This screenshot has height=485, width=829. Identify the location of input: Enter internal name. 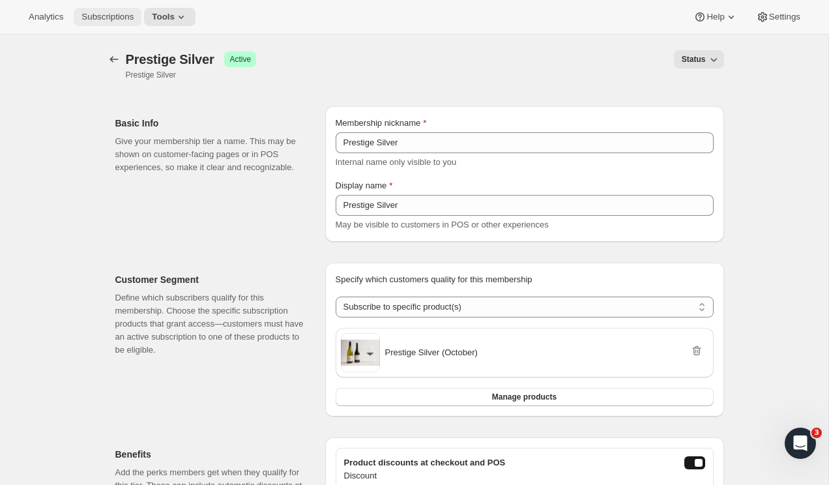
(525, 143).